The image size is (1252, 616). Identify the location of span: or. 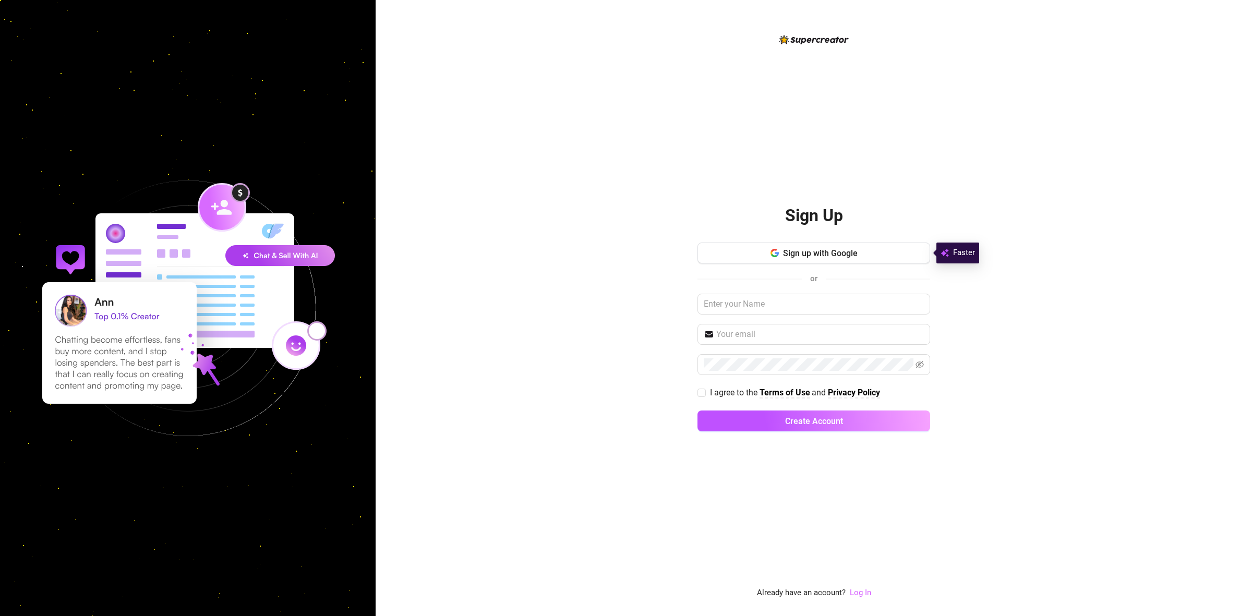
(814, 279).